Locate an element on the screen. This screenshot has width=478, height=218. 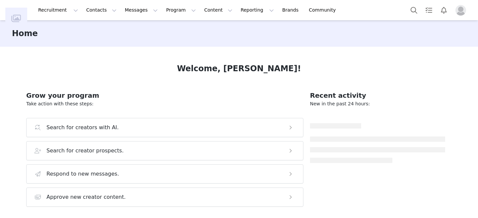
button: Search is located at coordinates (414, 10).